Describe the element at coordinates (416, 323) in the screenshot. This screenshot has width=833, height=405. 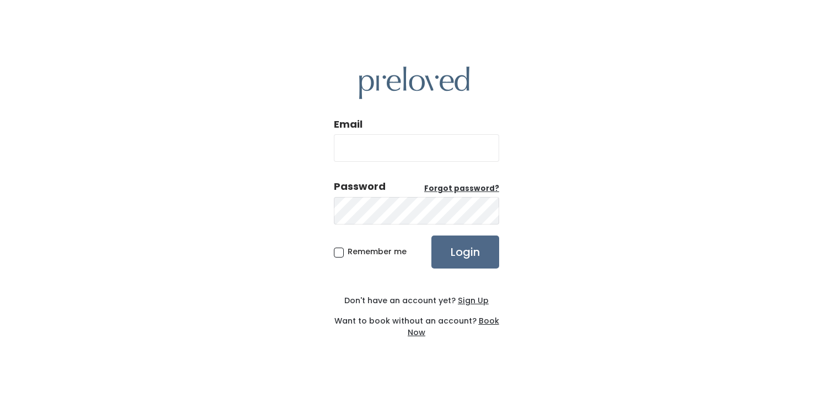
I see `div: Want to book without an account?` at that location.